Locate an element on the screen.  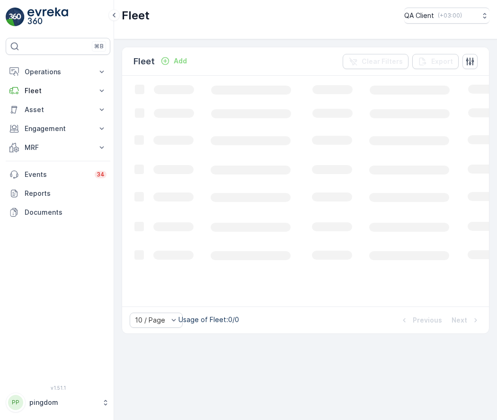
img: logo_light-DOdMpM7g.png is located at coordinates (48, 17).